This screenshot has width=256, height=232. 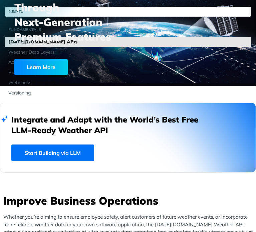 What do you see at coordinates (128, 93) in the screenshot?
I see `a: Versioning` at bounding box center [128, 93].